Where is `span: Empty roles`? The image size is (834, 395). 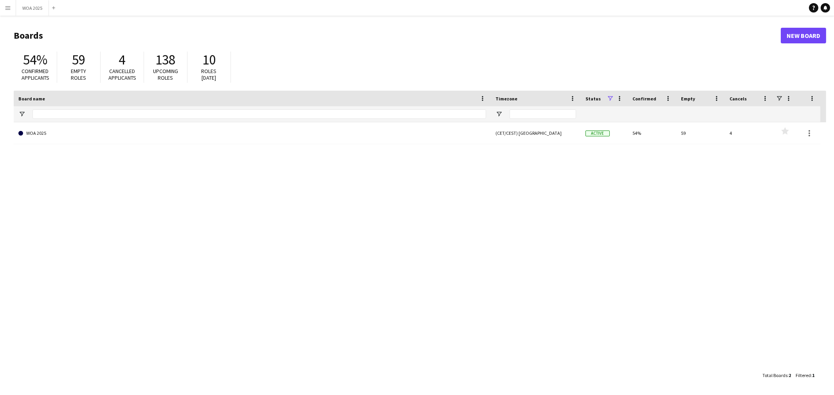
span: Empty roles is located at coordinates (79, 74).